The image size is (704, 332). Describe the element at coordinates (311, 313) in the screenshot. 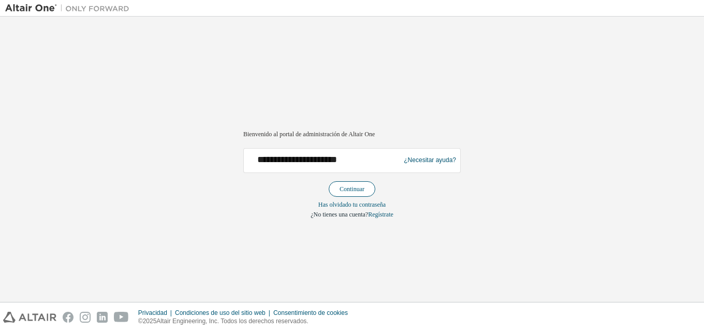

I see `font: Consentimiento de cookies` at that location.